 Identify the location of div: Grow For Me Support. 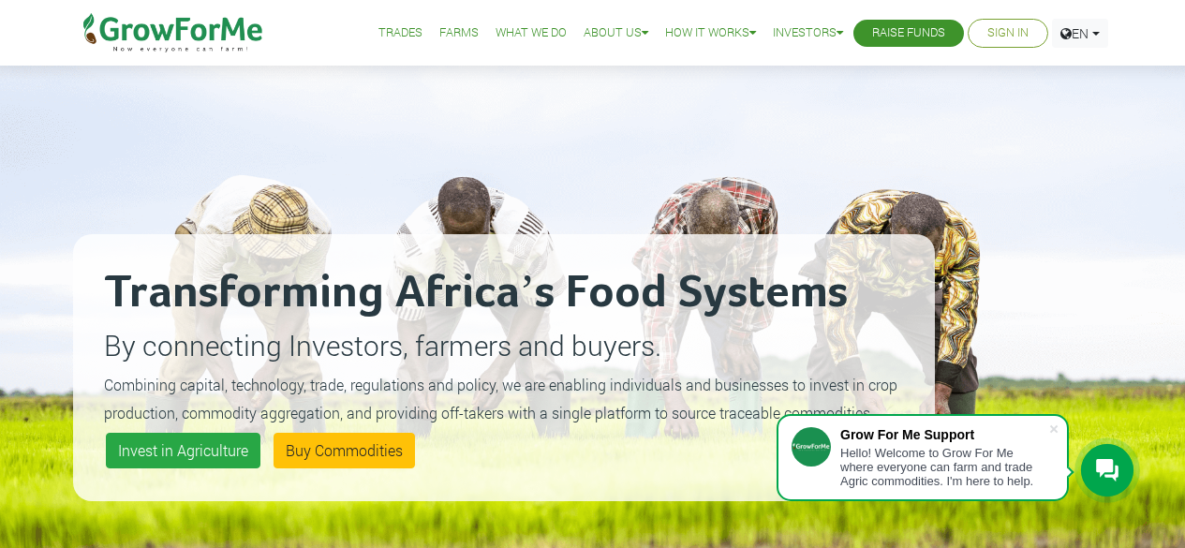
(944, 435).